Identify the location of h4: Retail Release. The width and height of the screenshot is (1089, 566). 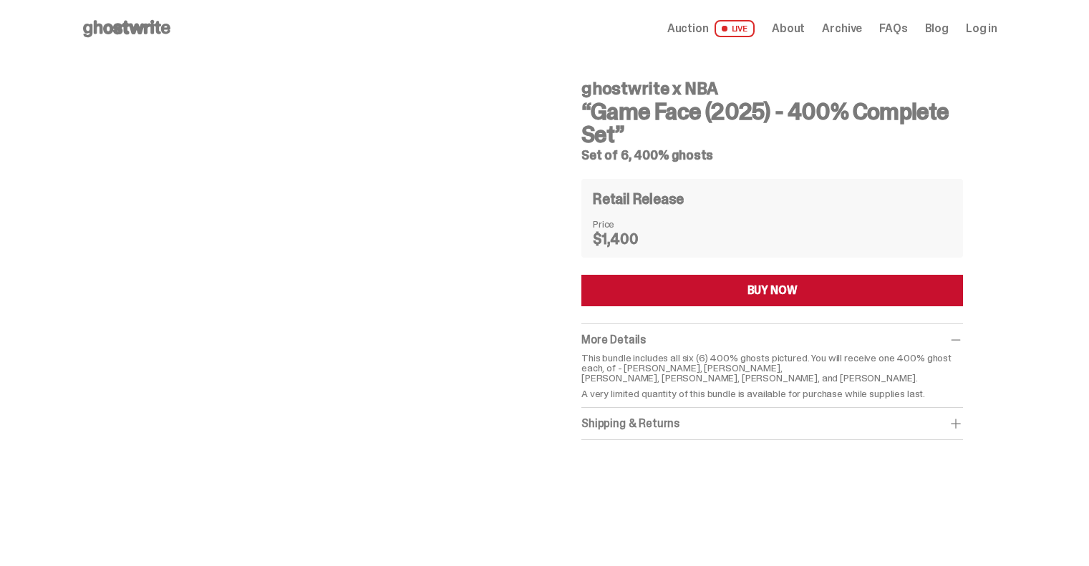
(638, 199).